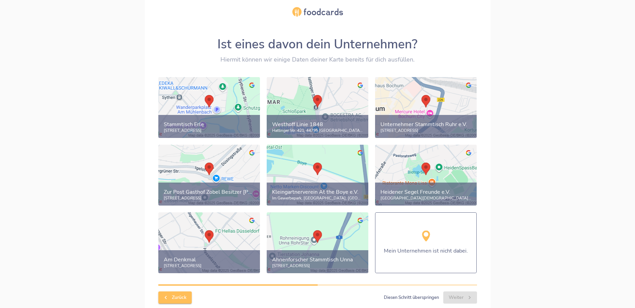 The width and height of the screenshot is (635, 308). Describe the element at coordinates (318, 192) in the screenshot. I see `div: Kleingartnerverein At the Boye e.V.` at that location.